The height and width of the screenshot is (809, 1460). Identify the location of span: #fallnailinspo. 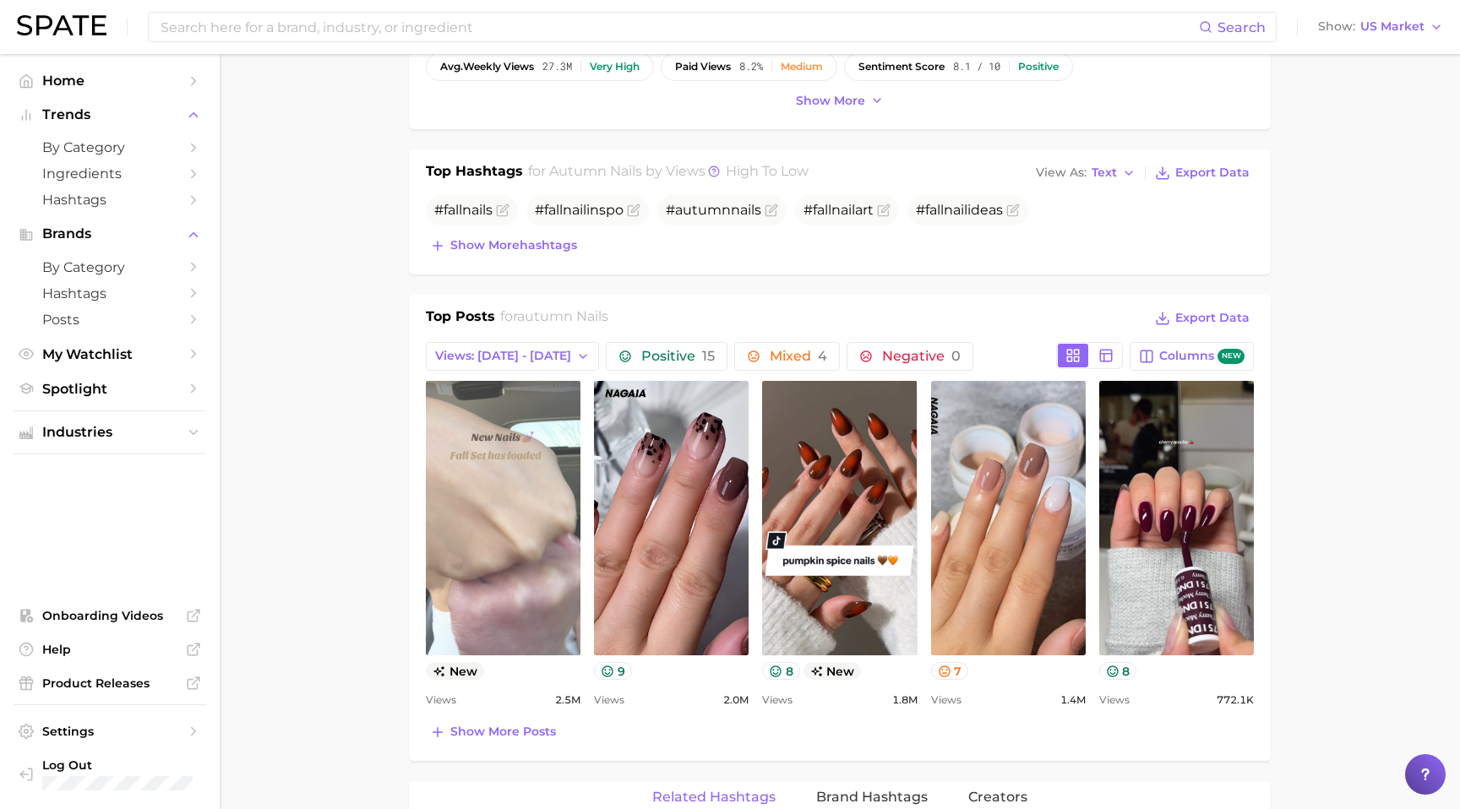
(579, 210).